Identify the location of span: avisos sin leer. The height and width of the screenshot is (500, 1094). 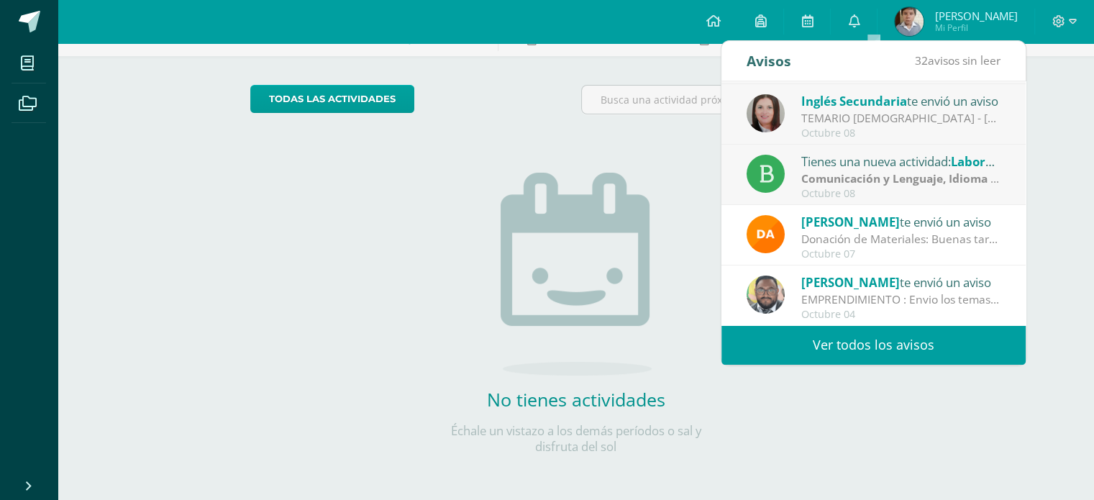
(958, 60).